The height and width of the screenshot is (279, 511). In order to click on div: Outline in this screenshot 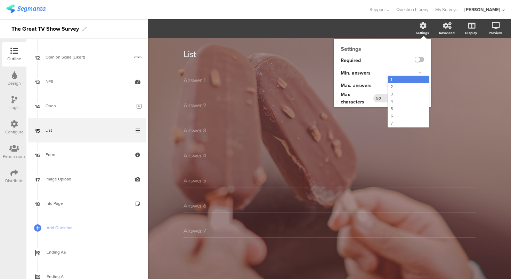, I will do `click(14, 59)`.